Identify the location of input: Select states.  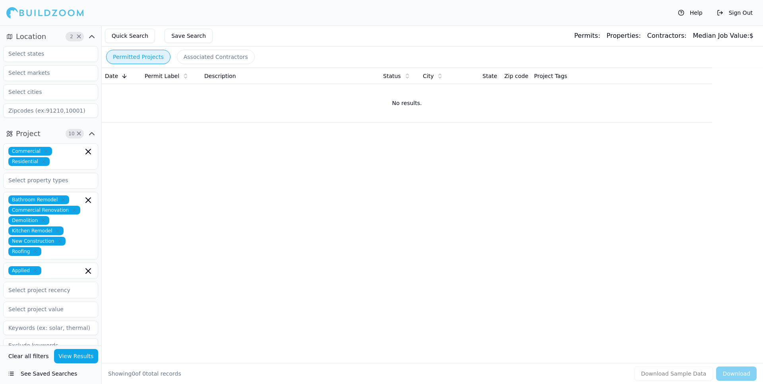
(46, 54).